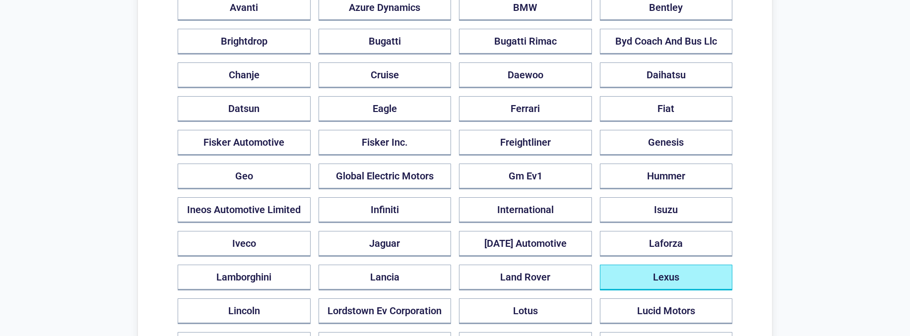 The height and width of the screenshot is (336, 910). Describe the element at coordinates (244, 75) in the screenshot. I see `button: Chanje` at that location.